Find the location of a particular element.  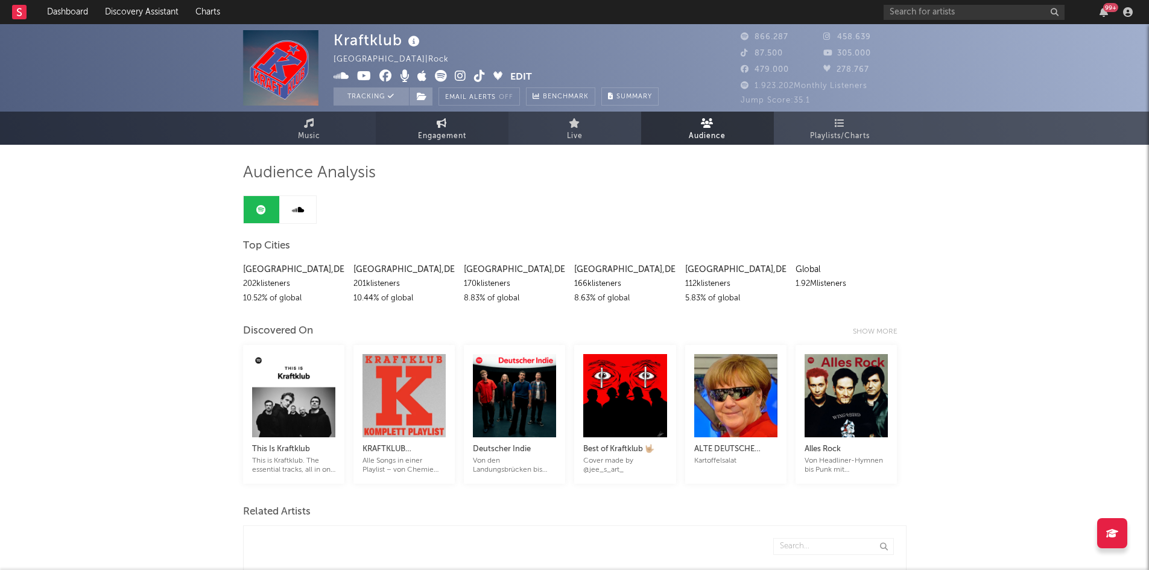

button: 99+ is located at coordinates (1104, 12).